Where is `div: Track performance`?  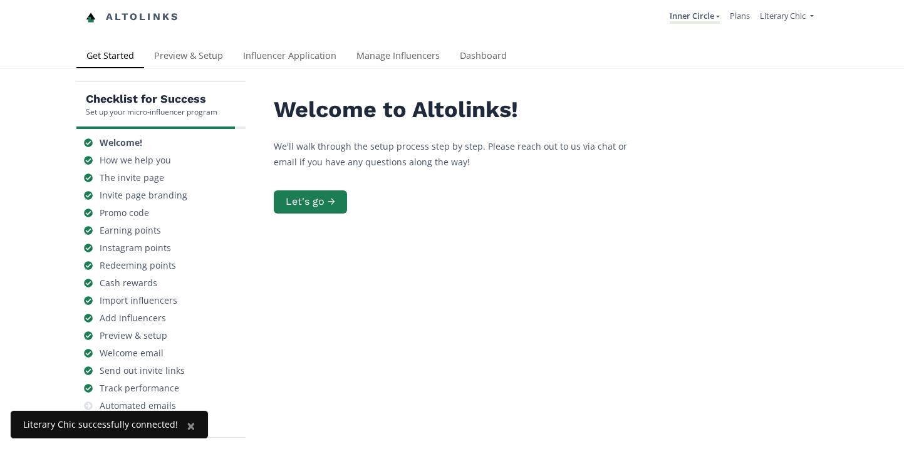 div: Track performance is located at coordinates (139, 388).